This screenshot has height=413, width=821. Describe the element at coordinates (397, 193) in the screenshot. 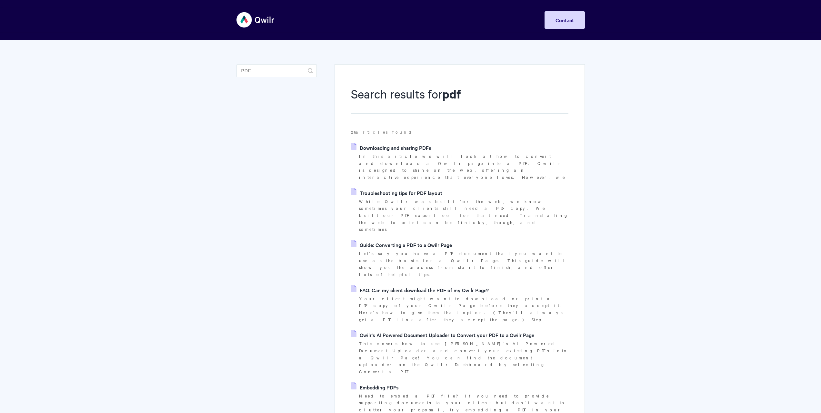

I see `a: Troubleshooting tips for PDF layout` at that location.